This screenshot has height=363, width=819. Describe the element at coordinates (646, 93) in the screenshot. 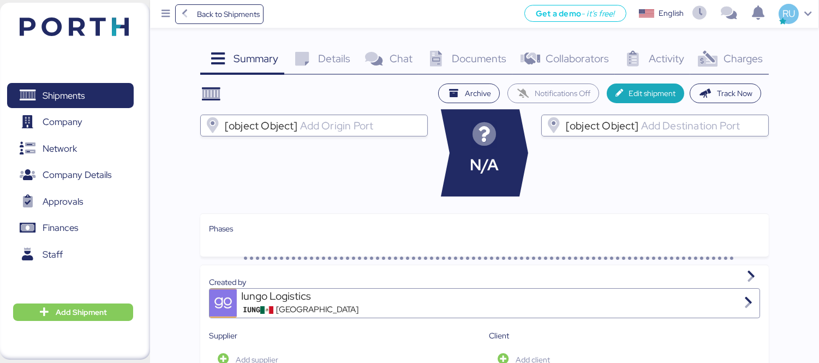

I see `button: Edit shipment` at that location.